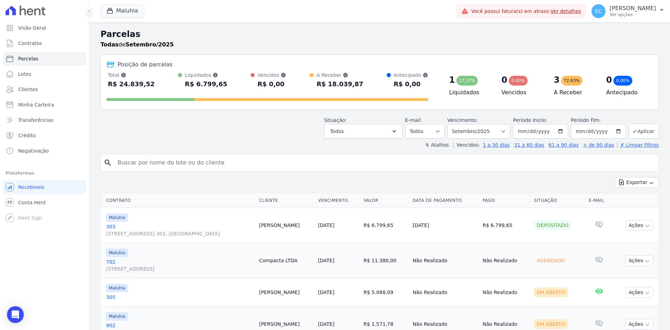 The height and width of the screenshot is (330, 670). What do you see at coordinates (518, 81) in the screenshot?
I see `div: 0,00%` at bounding box center [518, 81].